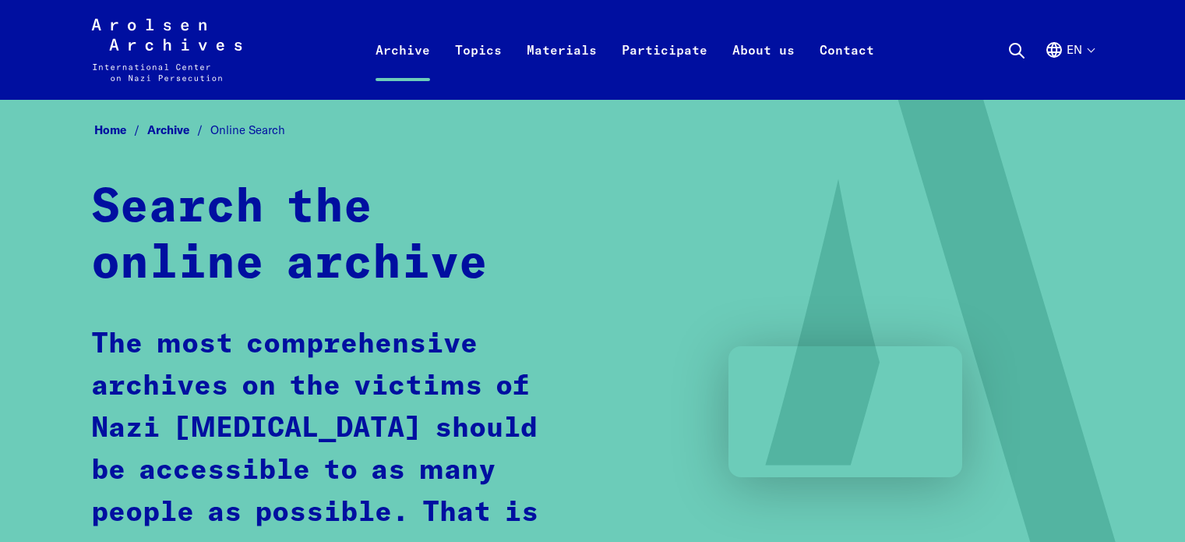 The height and width of the screenshot is (542, 1185). I want to click on strong: Search the online archive, so click(289, 236).